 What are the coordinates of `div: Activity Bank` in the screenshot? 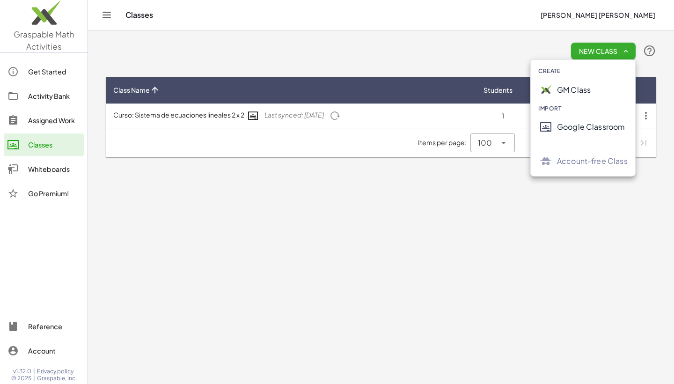 It's located at (54, 96).